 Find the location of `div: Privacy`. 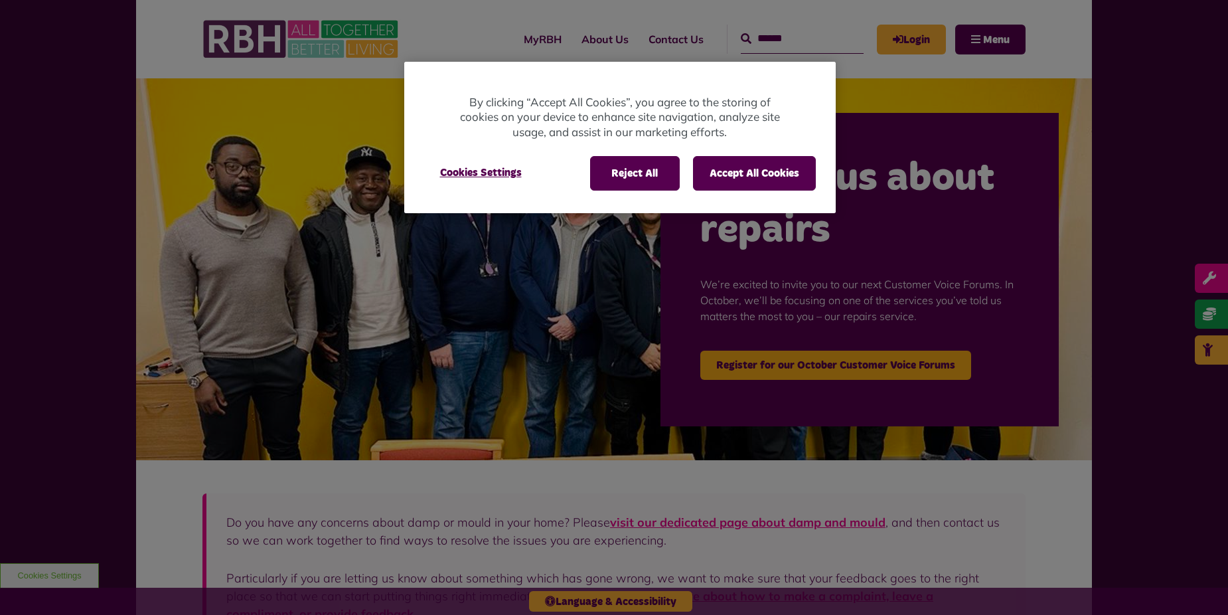

div: Privacy is located at coordinates (620, 137).